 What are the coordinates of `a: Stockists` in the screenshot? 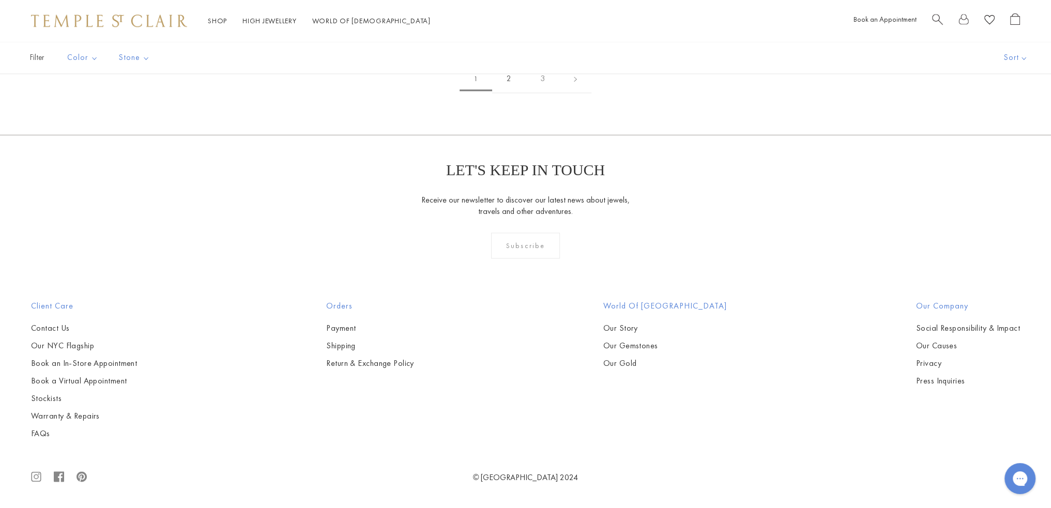 It's located at (84, 399).